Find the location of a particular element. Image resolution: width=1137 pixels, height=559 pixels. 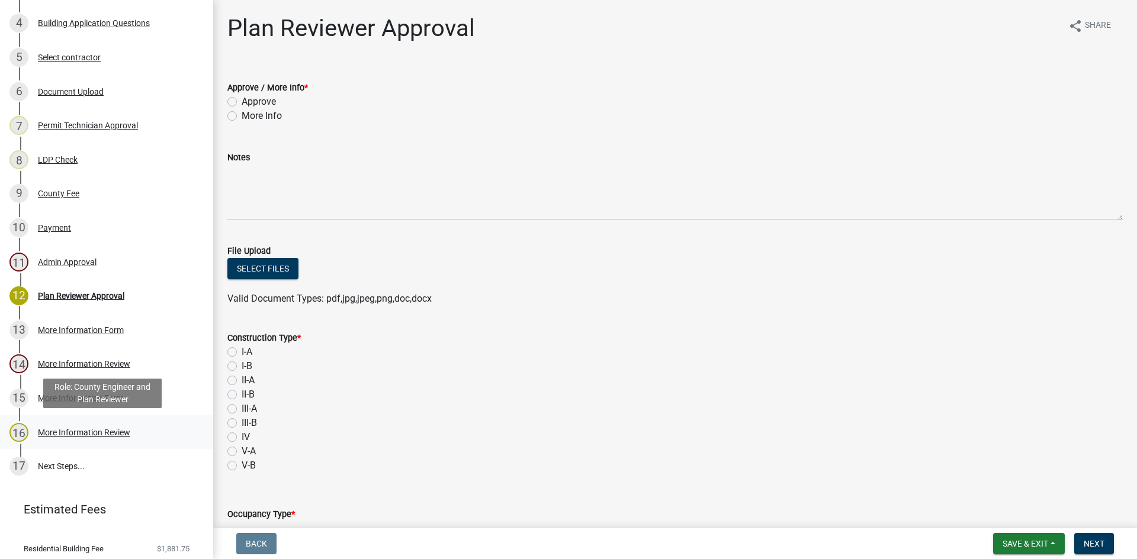

h1: Plan Reviewer Approval is located at coordinates (351, 28).